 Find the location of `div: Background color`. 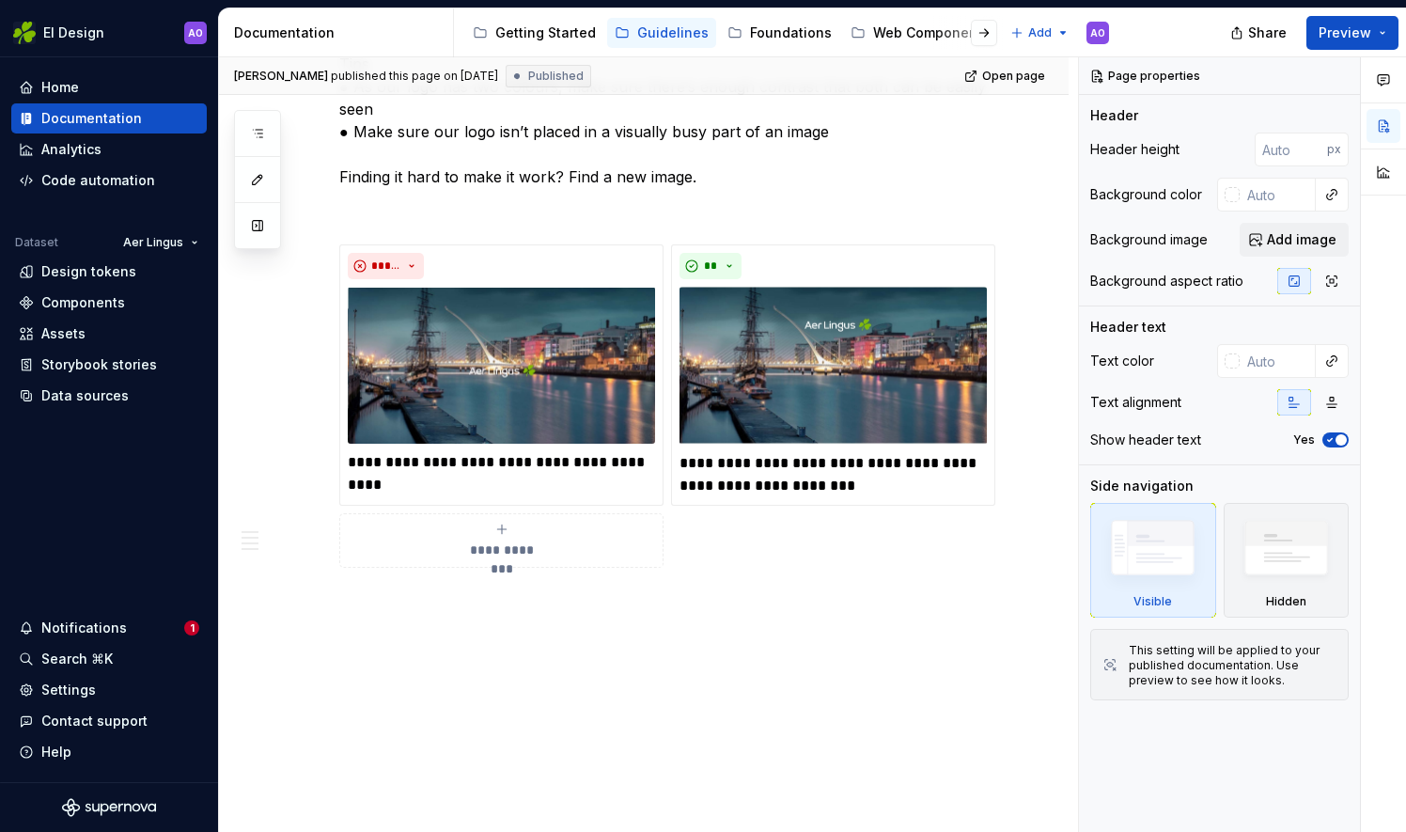

div: Background color is located at coordinates (1145, 194).